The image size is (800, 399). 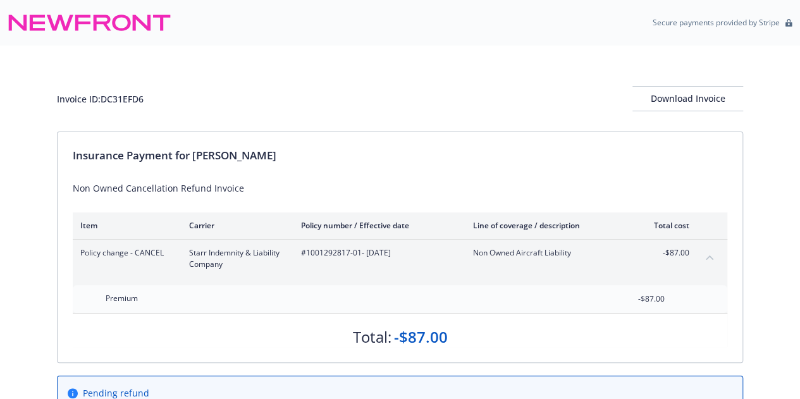 What do you see at coordinates (400, 188) in the screenshot?
I see `div: Non Owned Cancellation Refund Invoice` at bounding box center [400, 188].